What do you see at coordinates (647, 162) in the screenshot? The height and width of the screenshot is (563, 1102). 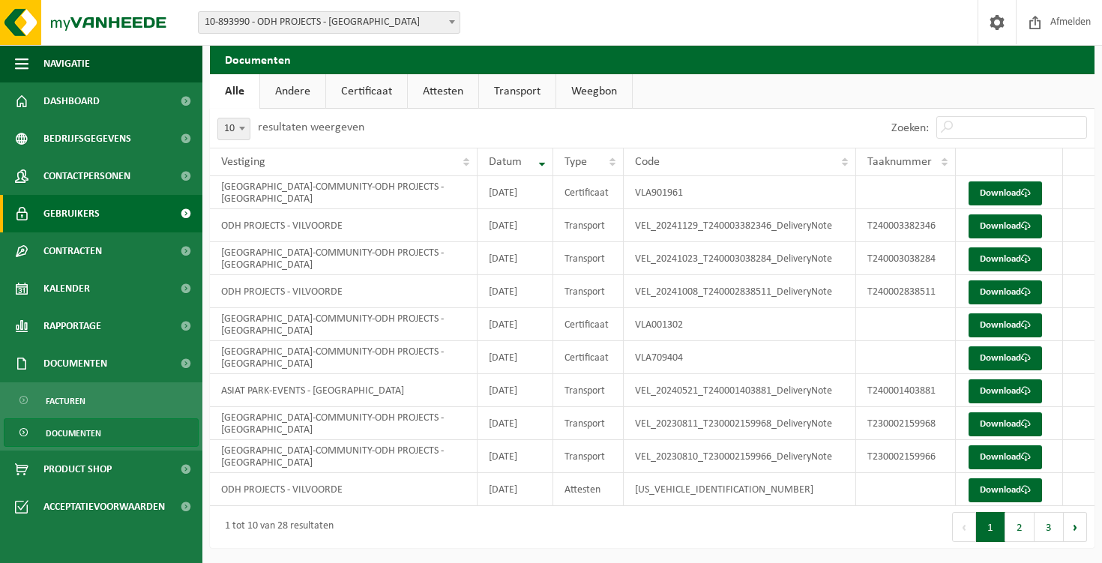 I see `span: Code` at bounding box center [647, 162].